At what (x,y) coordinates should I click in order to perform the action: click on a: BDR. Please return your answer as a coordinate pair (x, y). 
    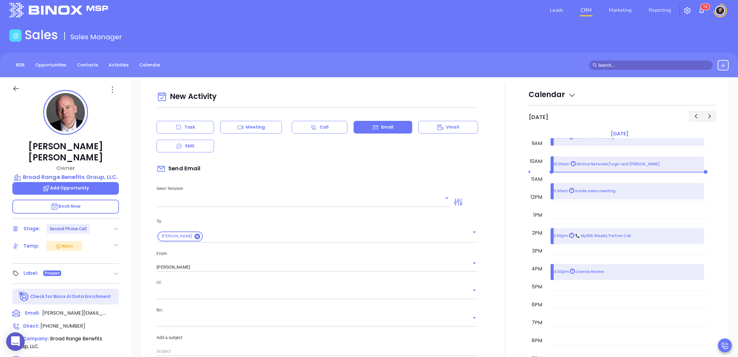
    Looking at the image, I should click on (20, 65).